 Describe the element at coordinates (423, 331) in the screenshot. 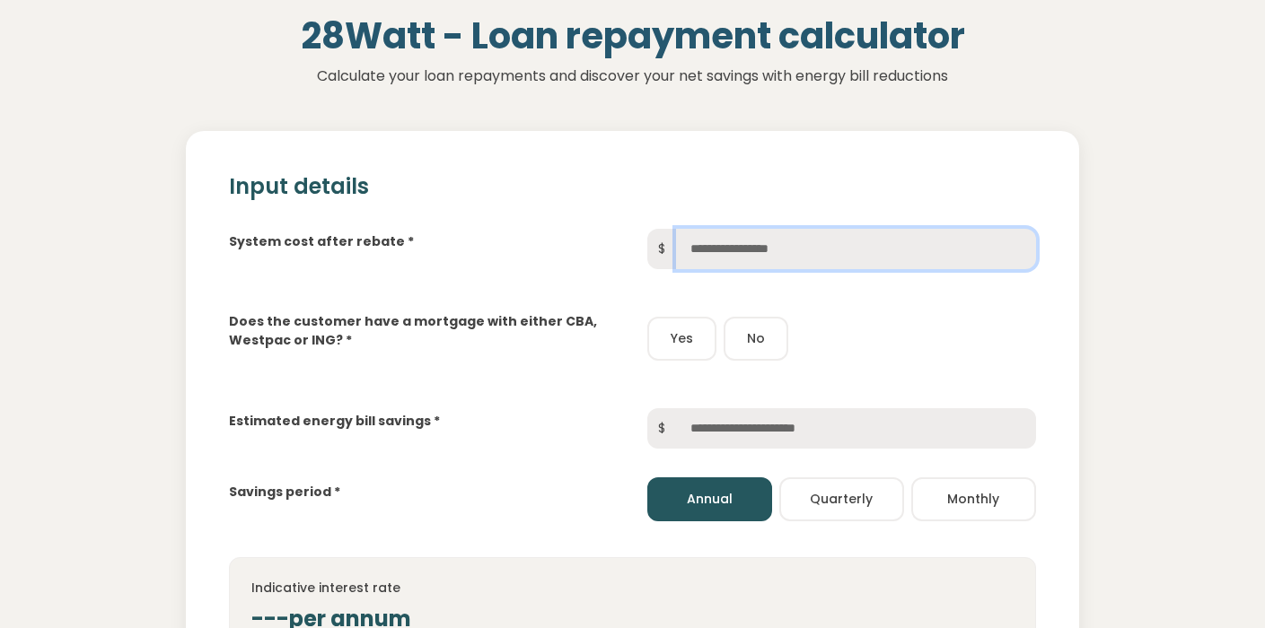

I see `label: Does the customer have a mortgage with either CBA, Westpac or ING? *` at that location.